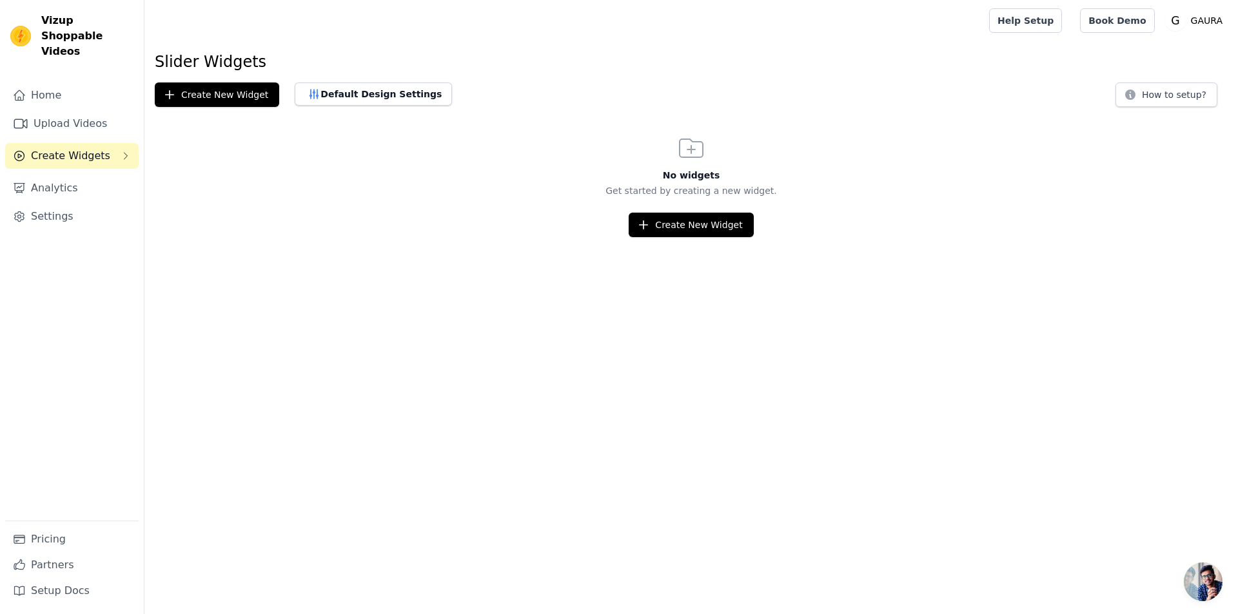  I want to click on span: Vizup Shoppable Videos, so click(87, 36).